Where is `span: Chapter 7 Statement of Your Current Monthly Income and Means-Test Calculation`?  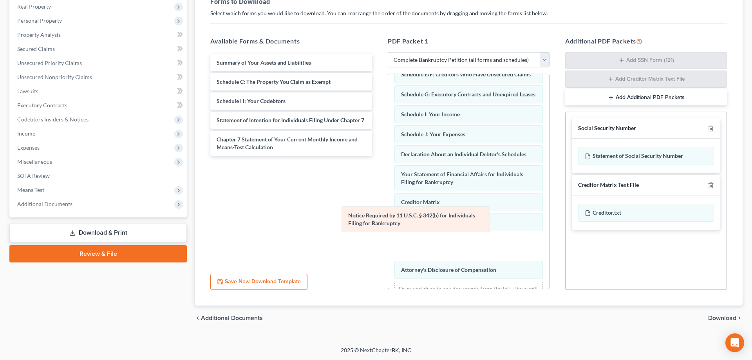
span: Chapter 7 Statement of Your Current Monthly Income and Means-Test Calculation is located at coordinates (287, 143).